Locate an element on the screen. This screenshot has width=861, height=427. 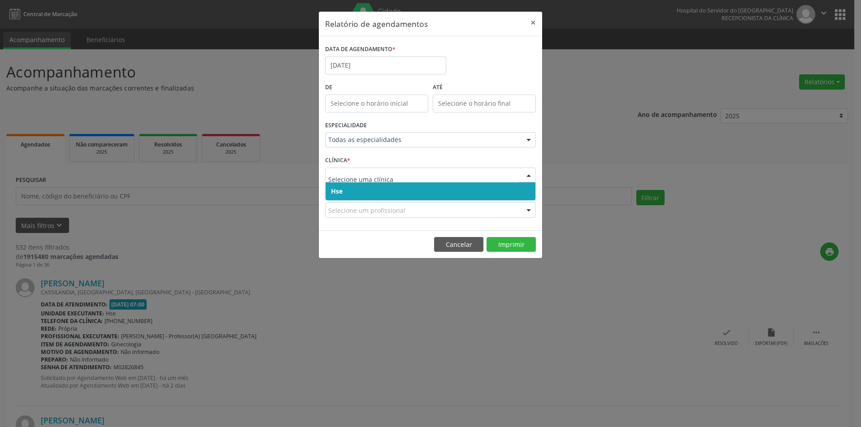
input: Selecione uma data ou intervalo is located at coordinates (386, 65).